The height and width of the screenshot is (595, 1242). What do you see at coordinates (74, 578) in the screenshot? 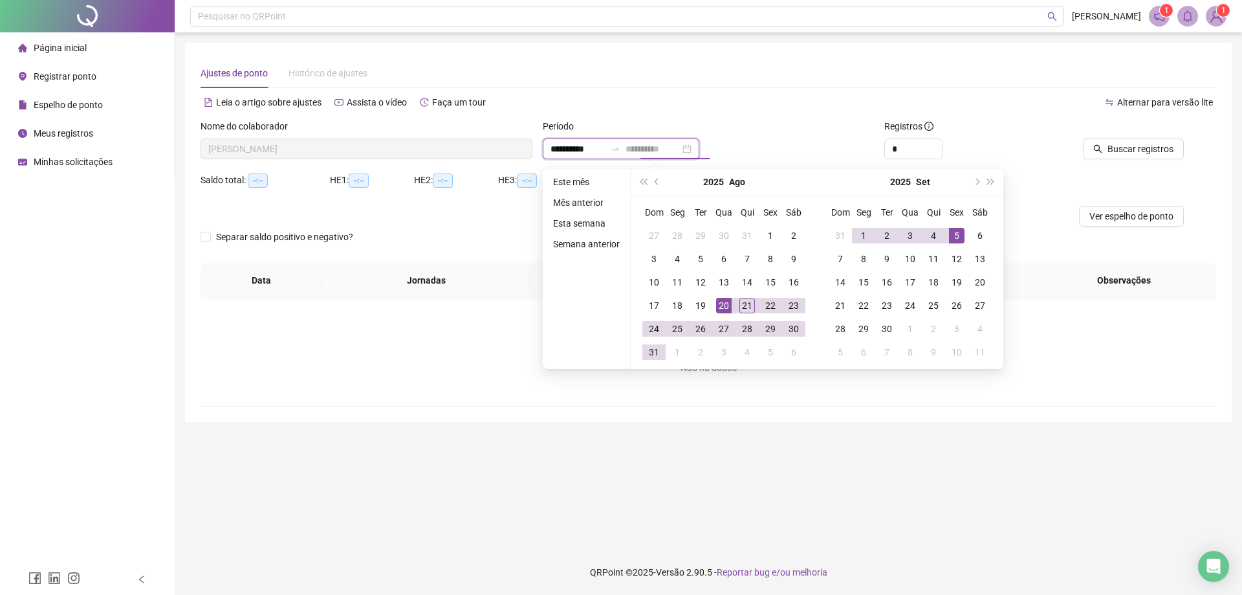
I see `span: instagram` at bounding box center [74, 578].